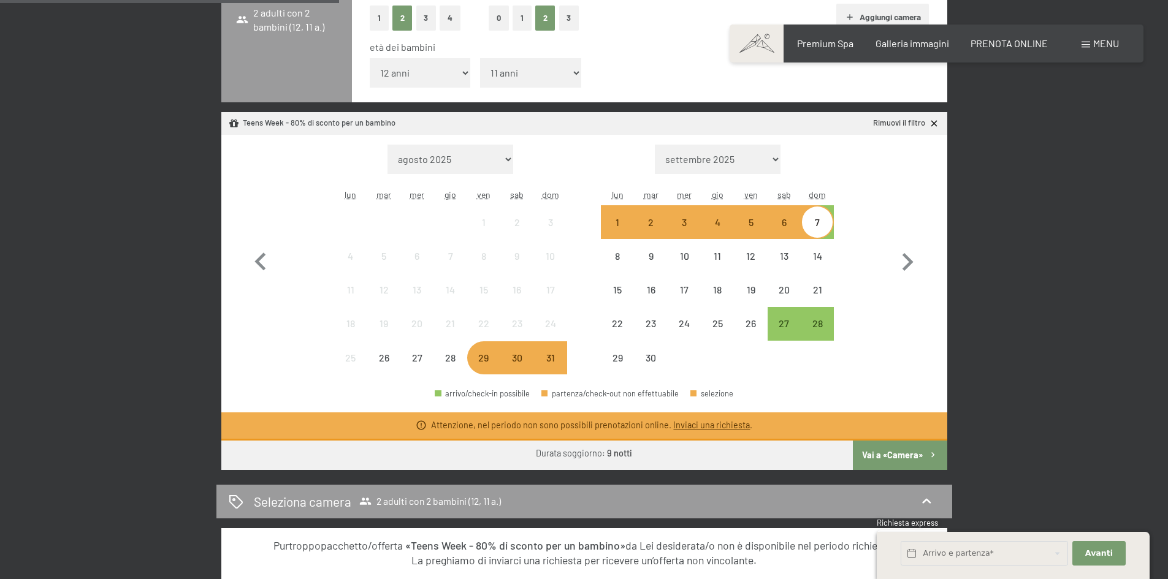 The height and width of the screenshot is (579, 1168). I want to click on div: 12, so click(751, 267).